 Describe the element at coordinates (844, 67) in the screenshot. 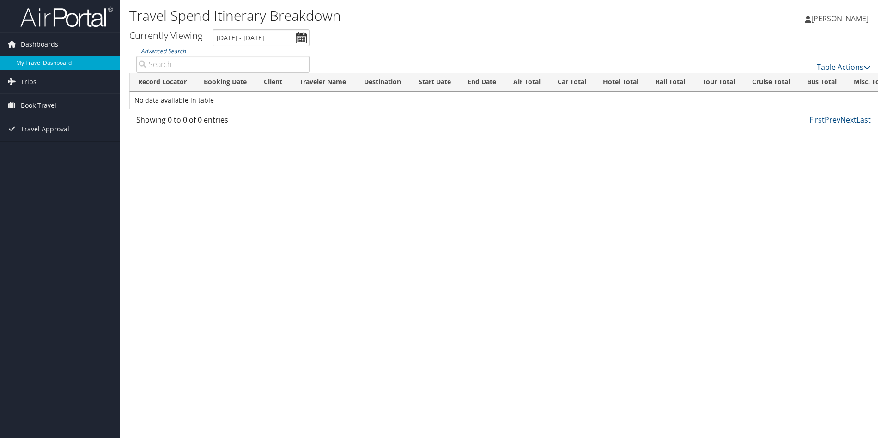

I see `a: Table Actions` at that location.